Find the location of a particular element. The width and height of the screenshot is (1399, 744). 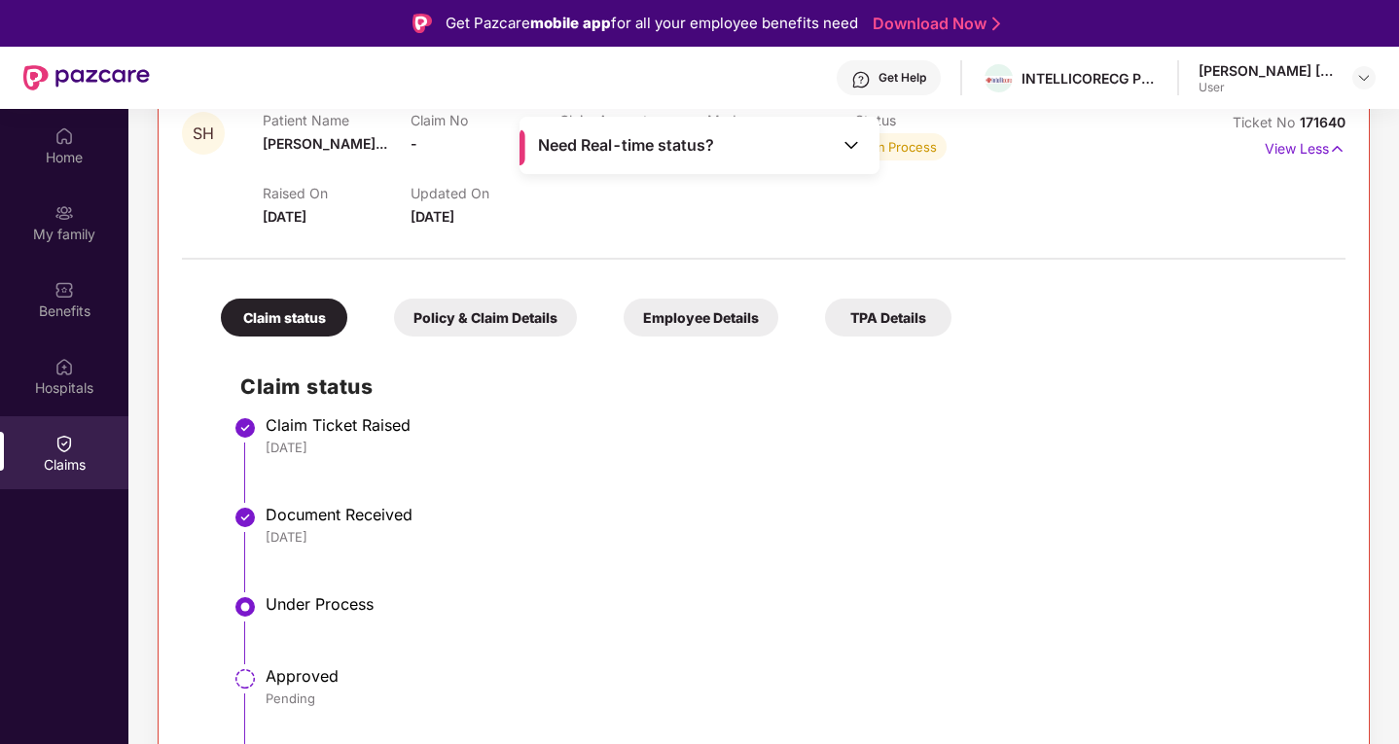

img: svg+xml;base64,PHN2ZyBpZD0iRHJvcGRvd24tMzJ4MzIiIHhtbG5zPSJodHRwOi8vd3d3LnczLm9yZy8yMDAwL3N2ZyIgd2... is located at coordinates (1364, 78).